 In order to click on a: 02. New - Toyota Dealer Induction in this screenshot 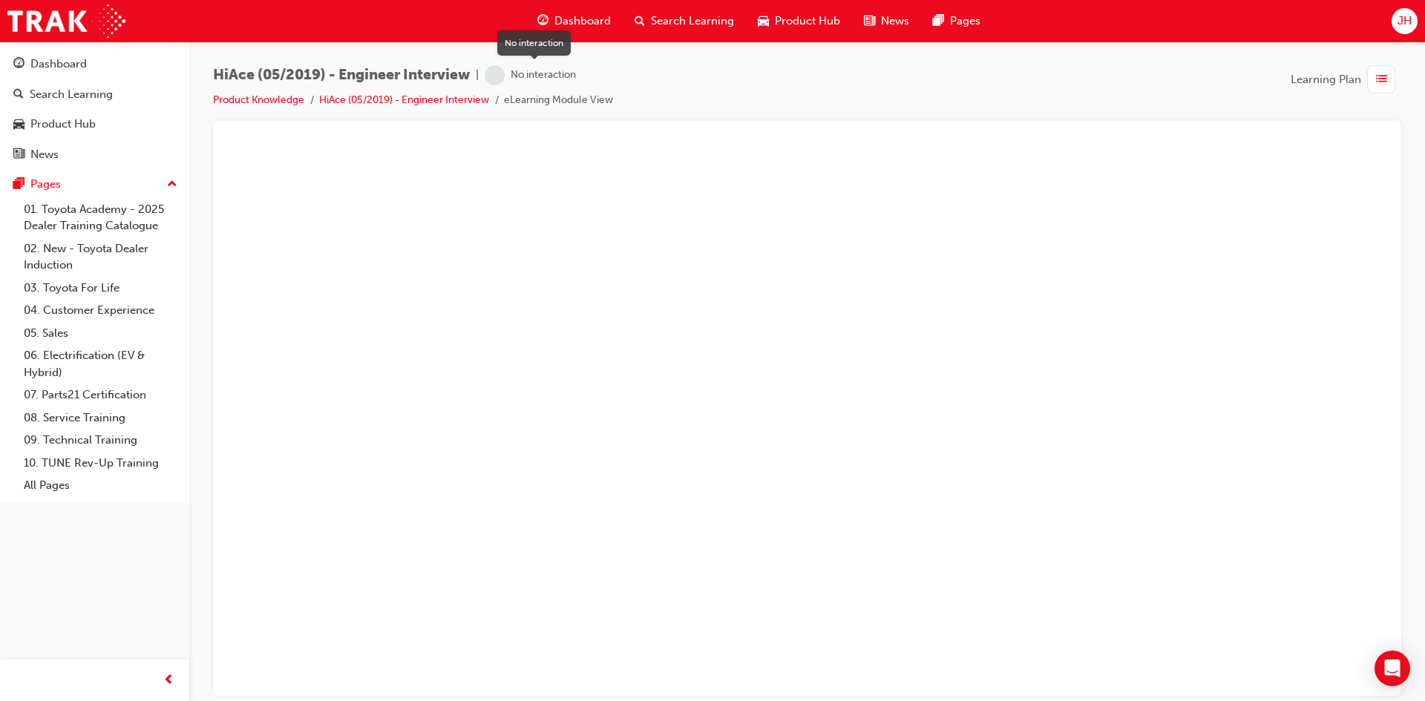, I will do `click(100, 257)`.